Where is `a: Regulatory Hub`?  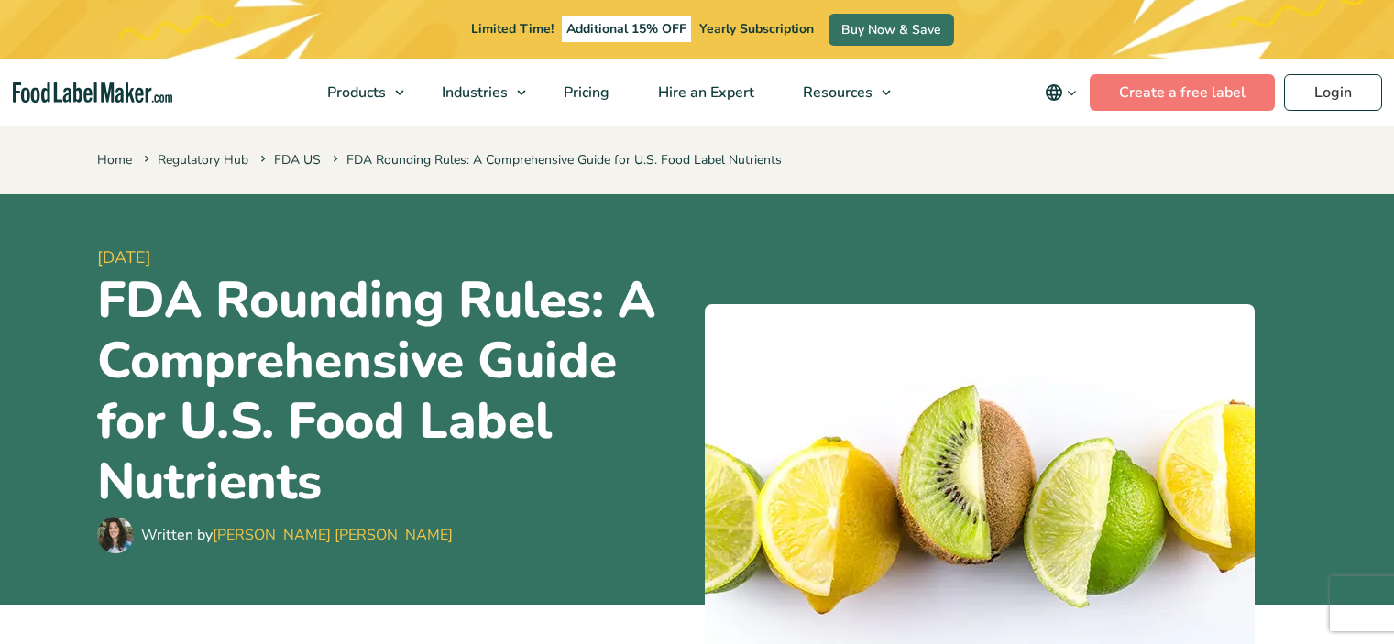
a: Regulatory Hub is located at coordinates (203, 160).